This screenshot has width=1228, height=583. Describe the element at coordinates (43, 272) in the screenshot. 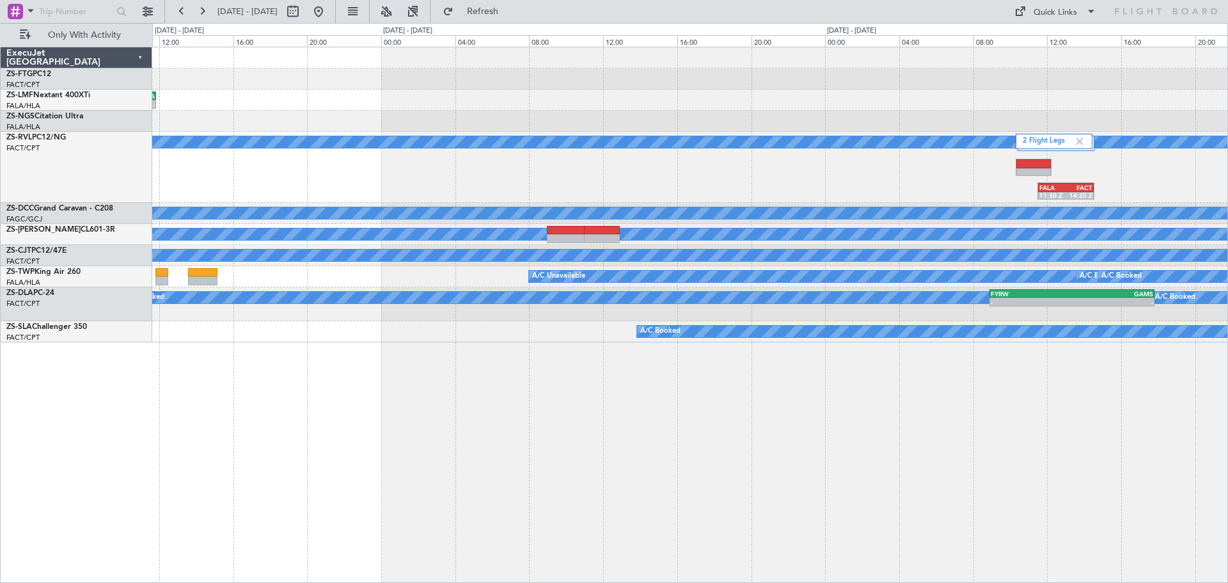

I see `a: ZS-TWPKing Air 260` at that location.